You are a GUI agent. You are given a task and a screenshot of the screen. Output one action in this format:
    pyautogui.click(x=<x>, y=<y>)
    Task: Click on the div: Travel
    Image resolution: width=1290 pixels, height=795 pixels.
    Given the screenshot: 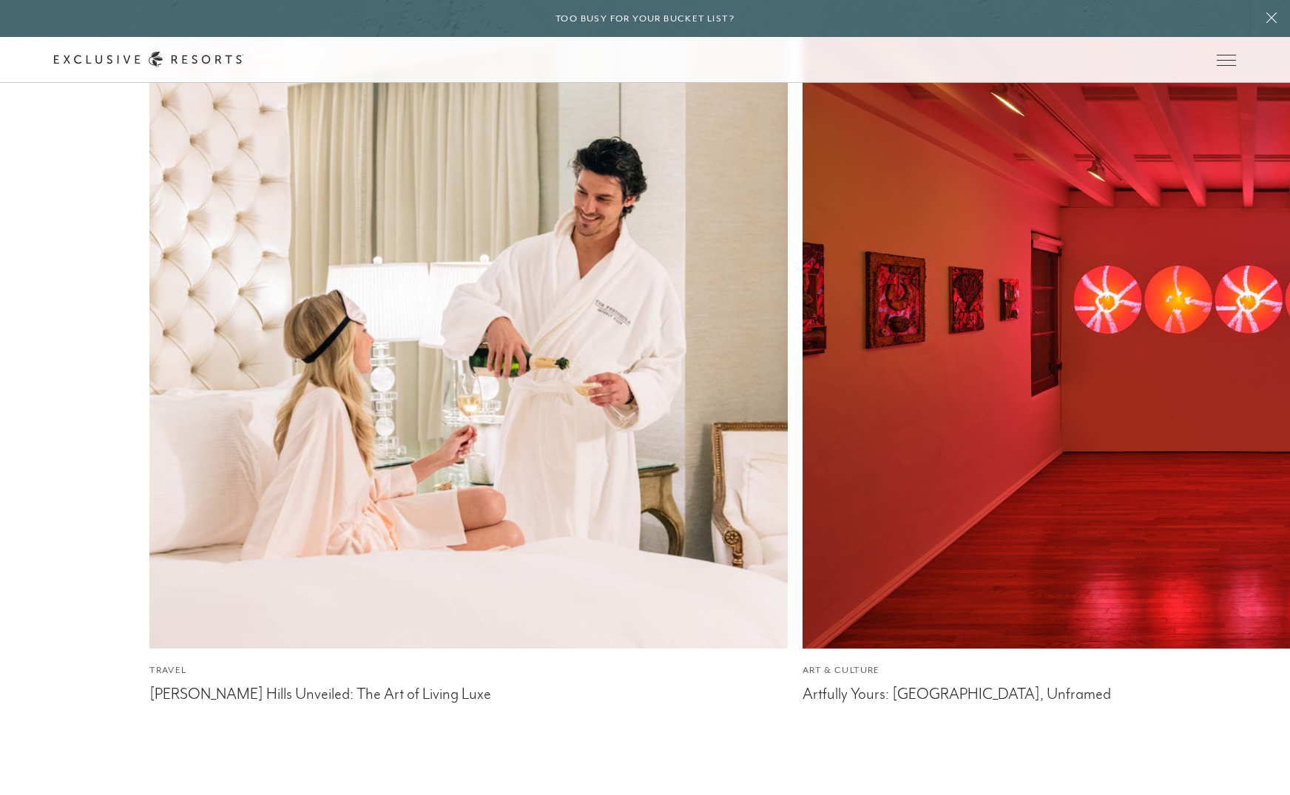 What is the action you would take?
    pyautogui.click(x=468, y=670)
    